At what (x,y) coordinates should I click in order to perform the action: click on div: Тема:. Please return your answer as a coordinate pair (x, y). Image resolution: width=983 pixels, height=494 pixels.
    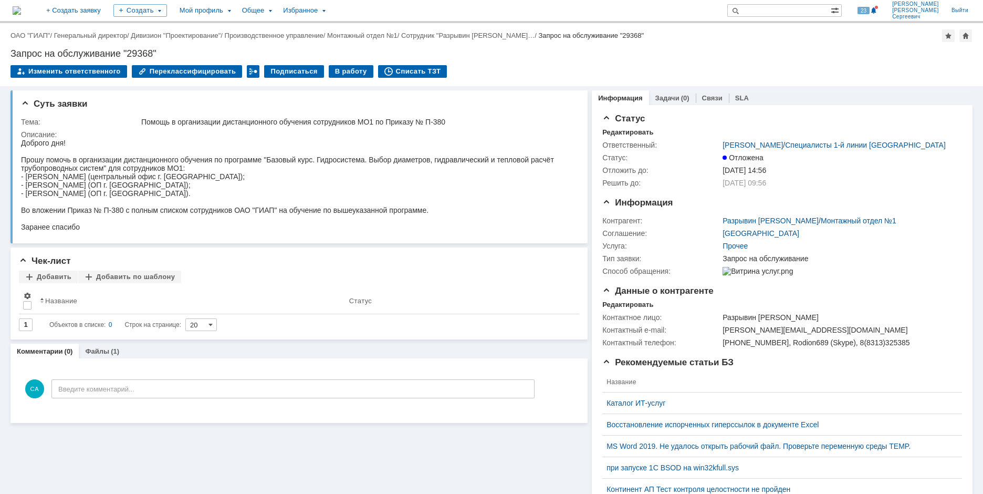
    Looking at the image, I should click on (80, 122).